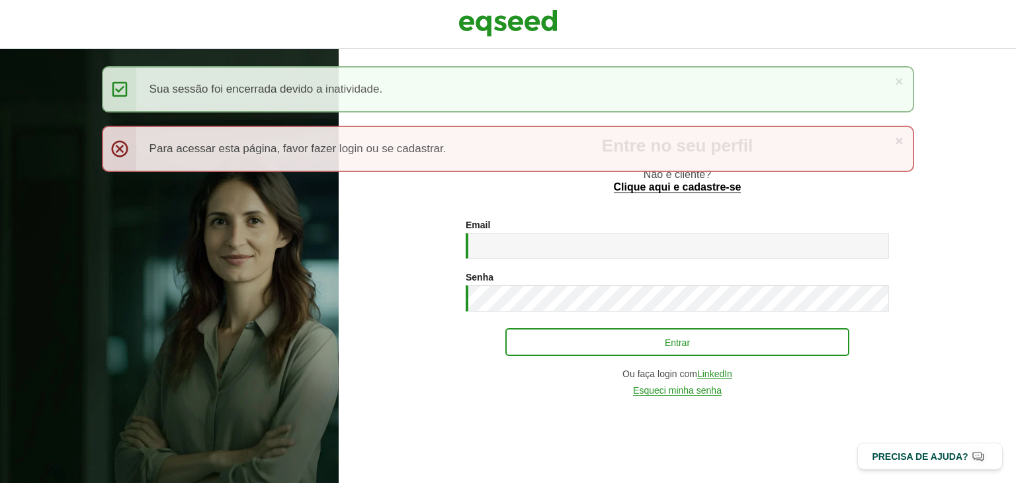 This screenshot has height=483, width=1016. I want to click on label: Senha, so click(479, 277).